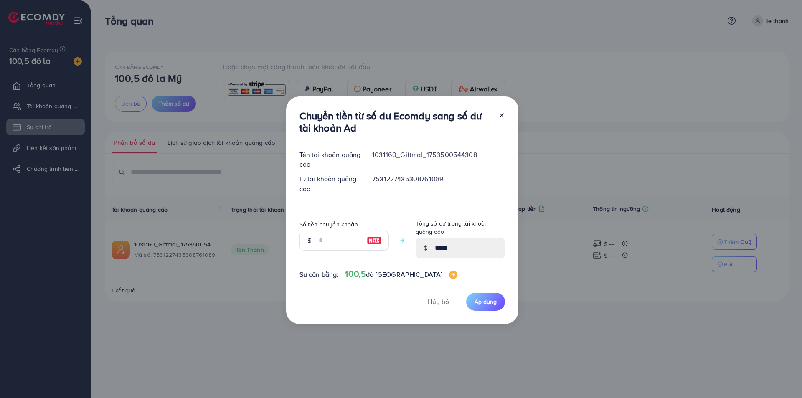 Image resolution: width=802 pixels, height=398 pixels. Describe the element at coordinates (330, 159) in the screenshot. I see `font: Tên tài khoản quảng cáo` at that location.